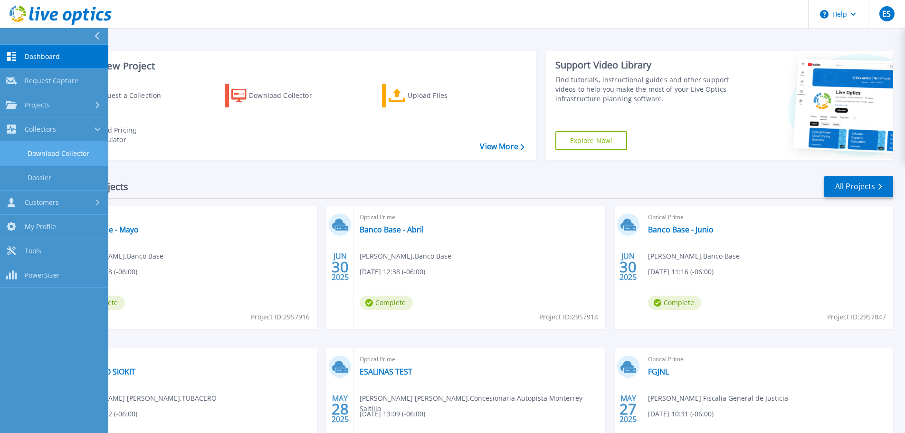  I want to click on a: ESALINAS TEST, so click(386, 372).